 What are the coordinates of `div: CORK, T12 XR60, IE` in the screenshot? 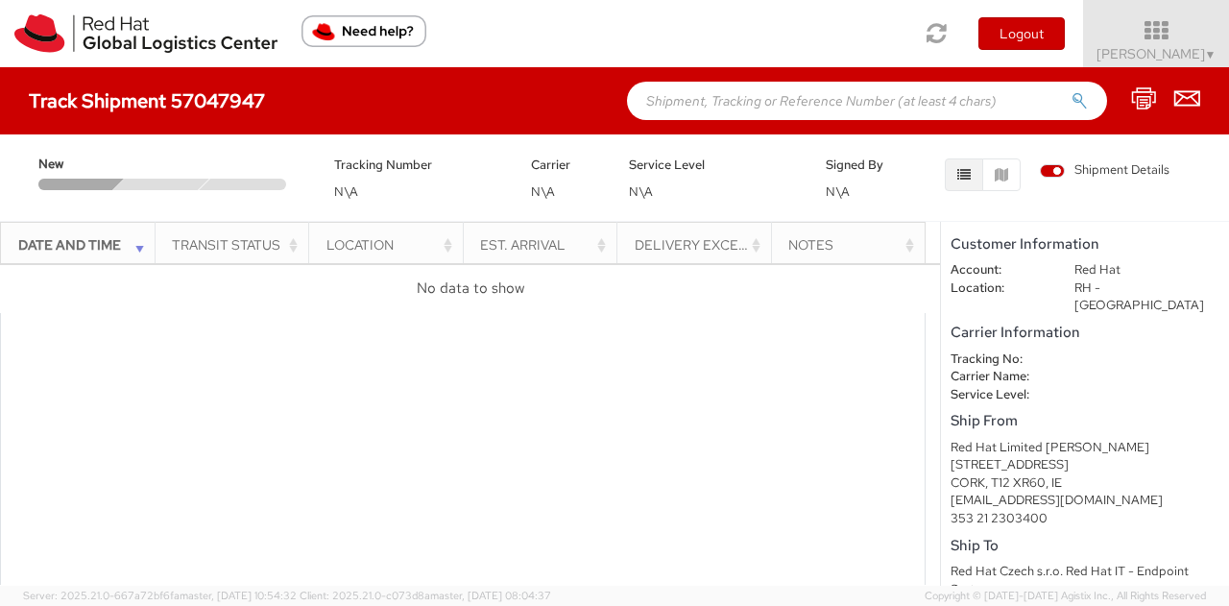 It's located at (1085, 483).